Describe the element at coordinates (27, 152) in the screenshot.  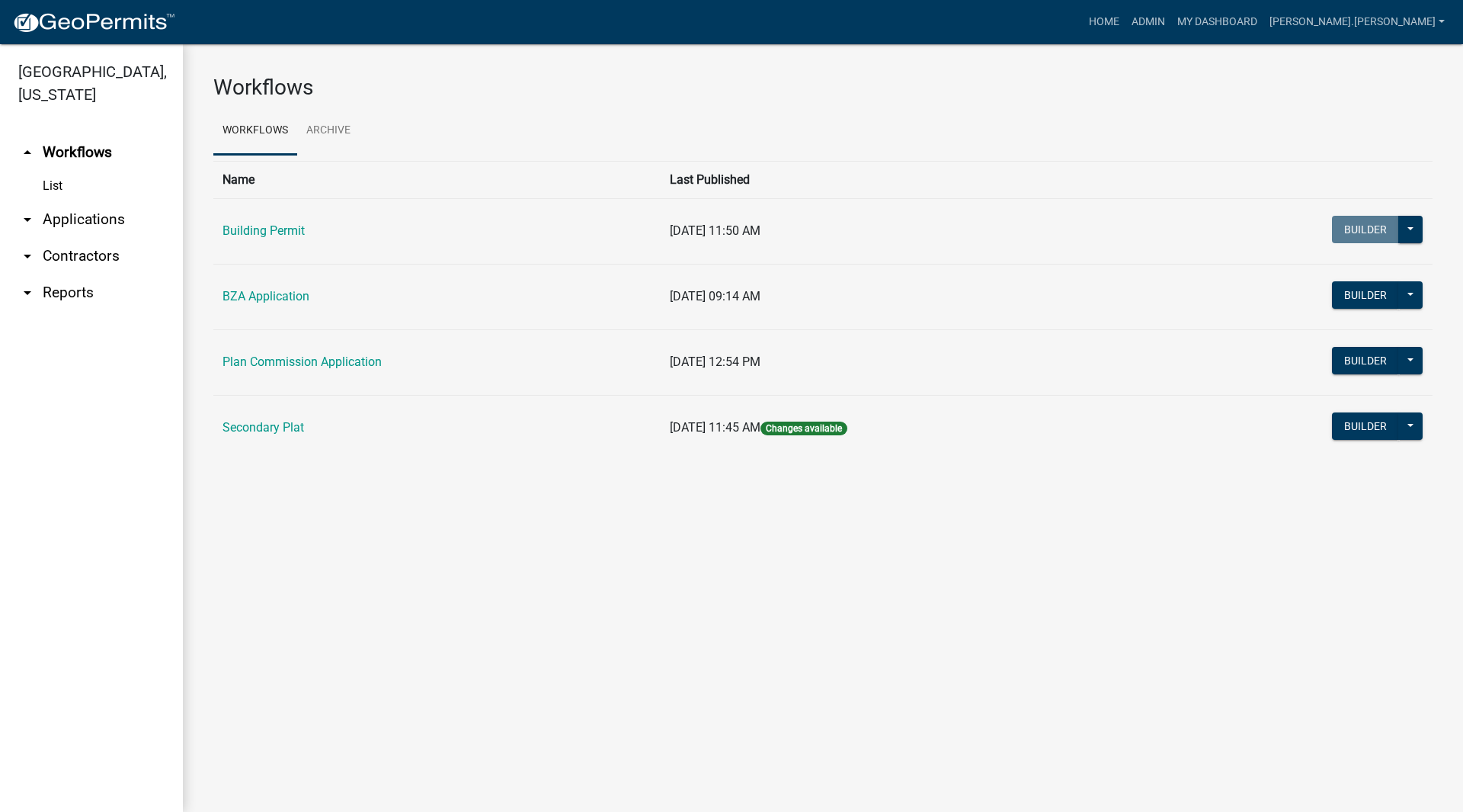
I see `i: arrow_drop_up` at that location.